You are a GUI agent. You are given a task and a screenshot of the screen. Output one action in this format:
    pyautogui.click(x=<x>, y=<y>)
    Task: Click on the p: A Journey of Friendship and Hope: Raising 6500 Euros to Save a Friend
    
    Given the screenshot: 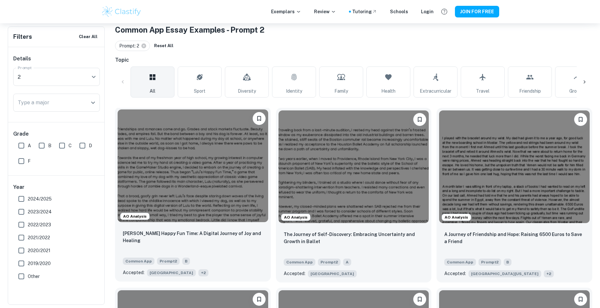 What is the action you would take?
    pyautogui.click(x=514, y=238)
    